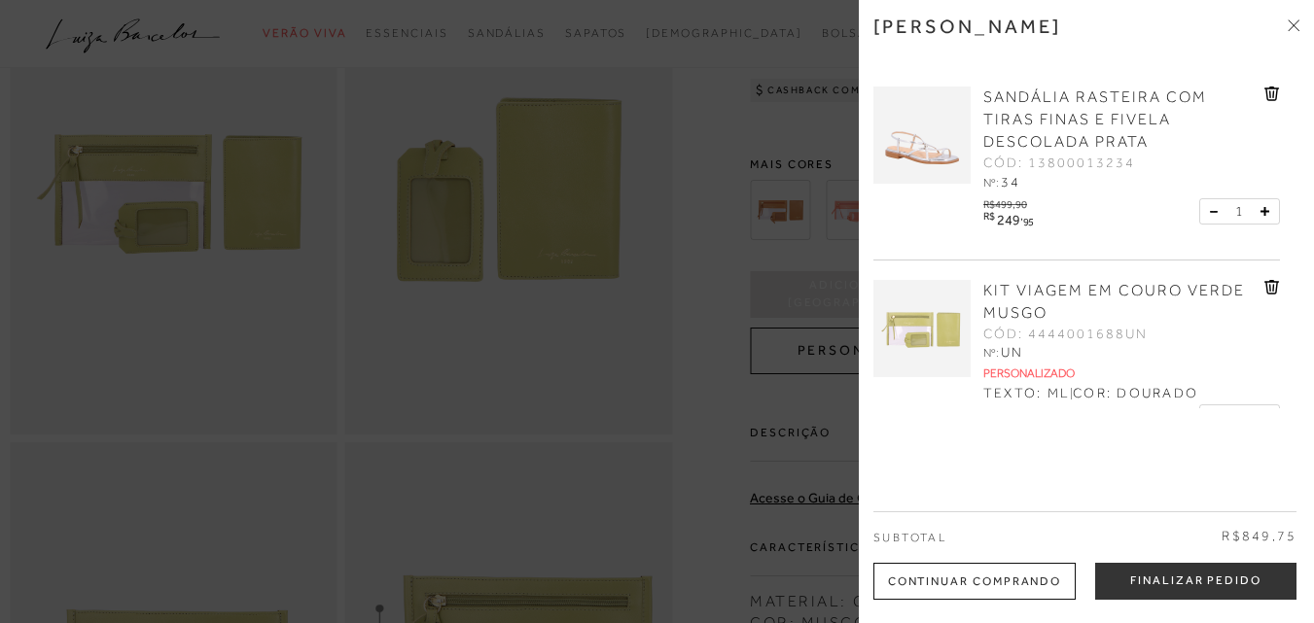 The image size is (1314, 623). Describe the element at coordinates (1259, 537) in the screenshot. I see `span: R$849,75` at that location.